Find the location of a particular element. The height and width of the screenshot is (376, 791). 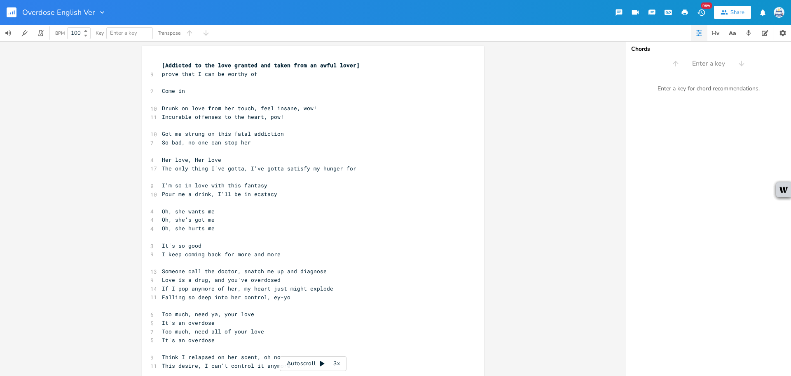

div: Enter a key for chord recommendations. is located at coordinates (709, 89).